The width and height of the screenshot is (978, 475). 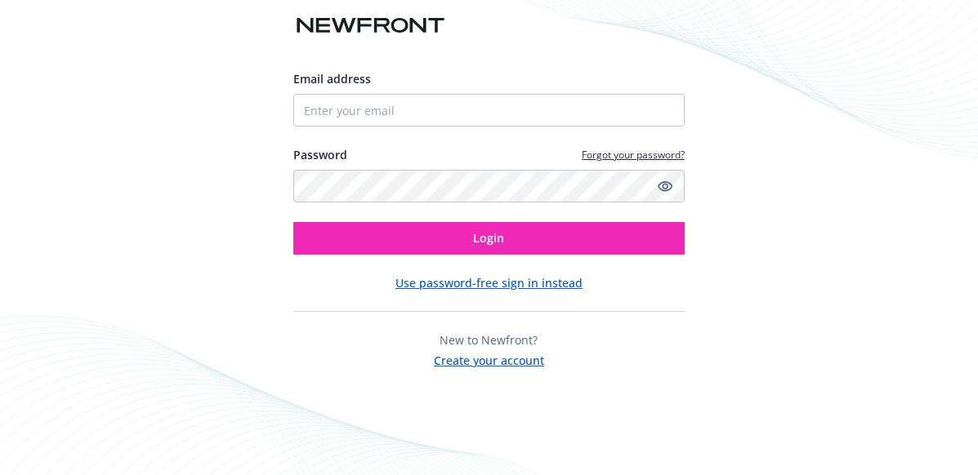 I want to click on button: Create your account, so click(x=489, y=359).